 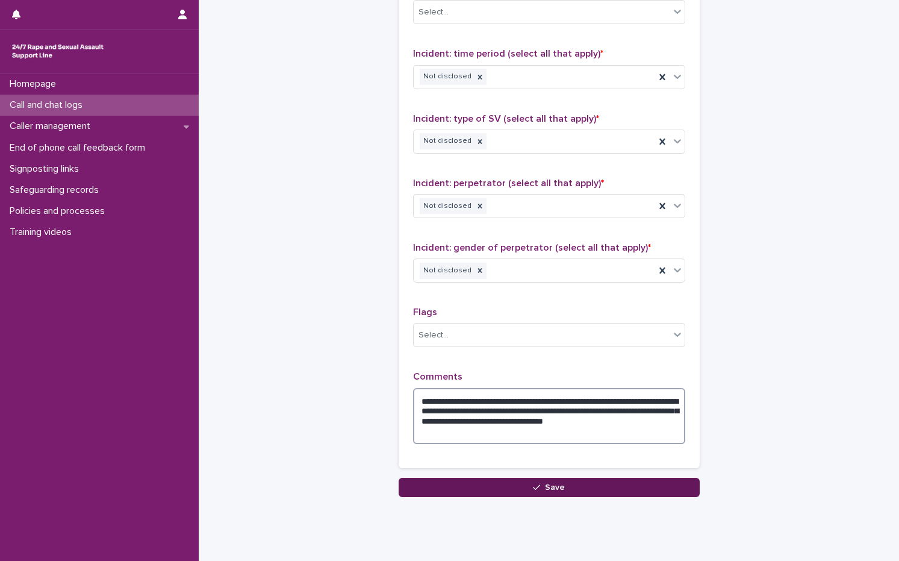 I want to click on span: Incident: time period (select all that apply), so click(x=508, y=54).